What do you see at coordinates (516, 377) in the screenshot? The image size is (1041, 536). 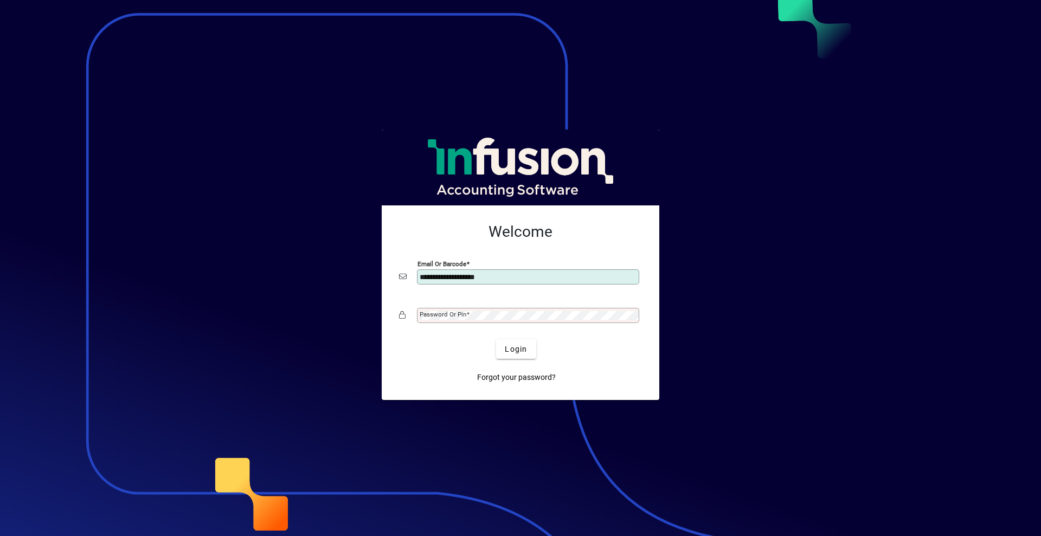 I see `a: Forgot your password?` at bounding box center [516, 377].